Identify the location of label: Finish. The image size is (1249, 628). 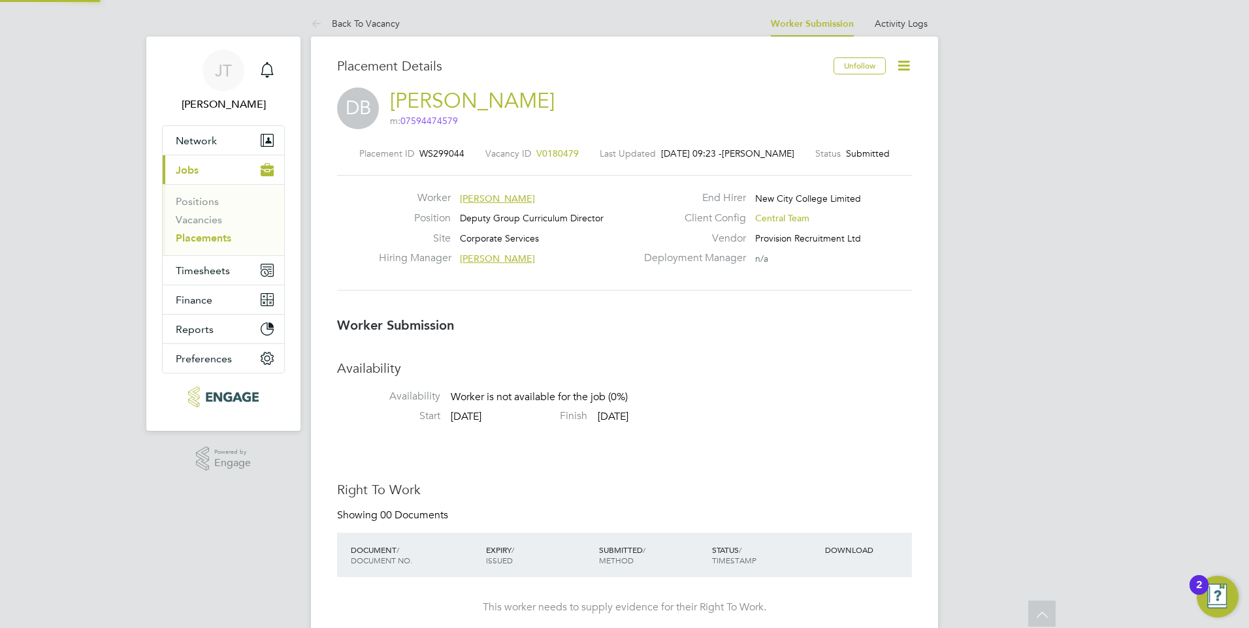
(536, 416).